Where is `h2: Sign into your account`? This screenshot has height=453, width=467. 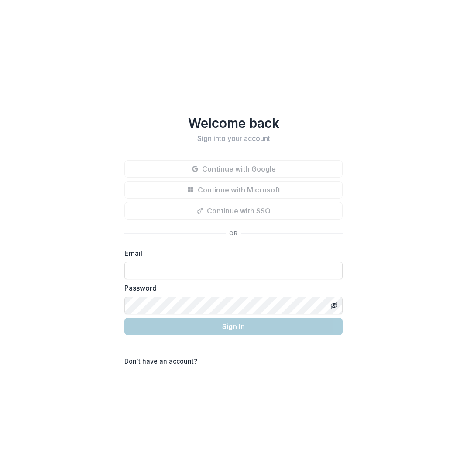 h2: Sign into your account is located at coordinates (233, 138).